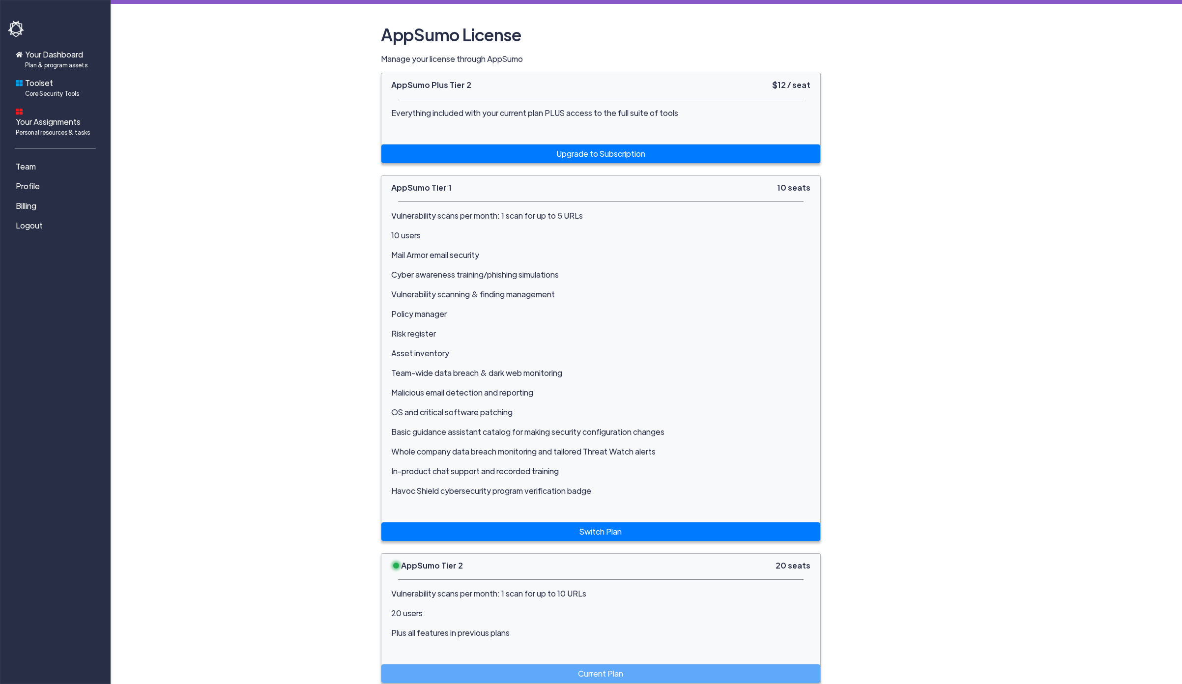  What do you see at coordinates (52, 88) in the screenshot?
I see `span: Toolset` at bounding box center [52, 88].